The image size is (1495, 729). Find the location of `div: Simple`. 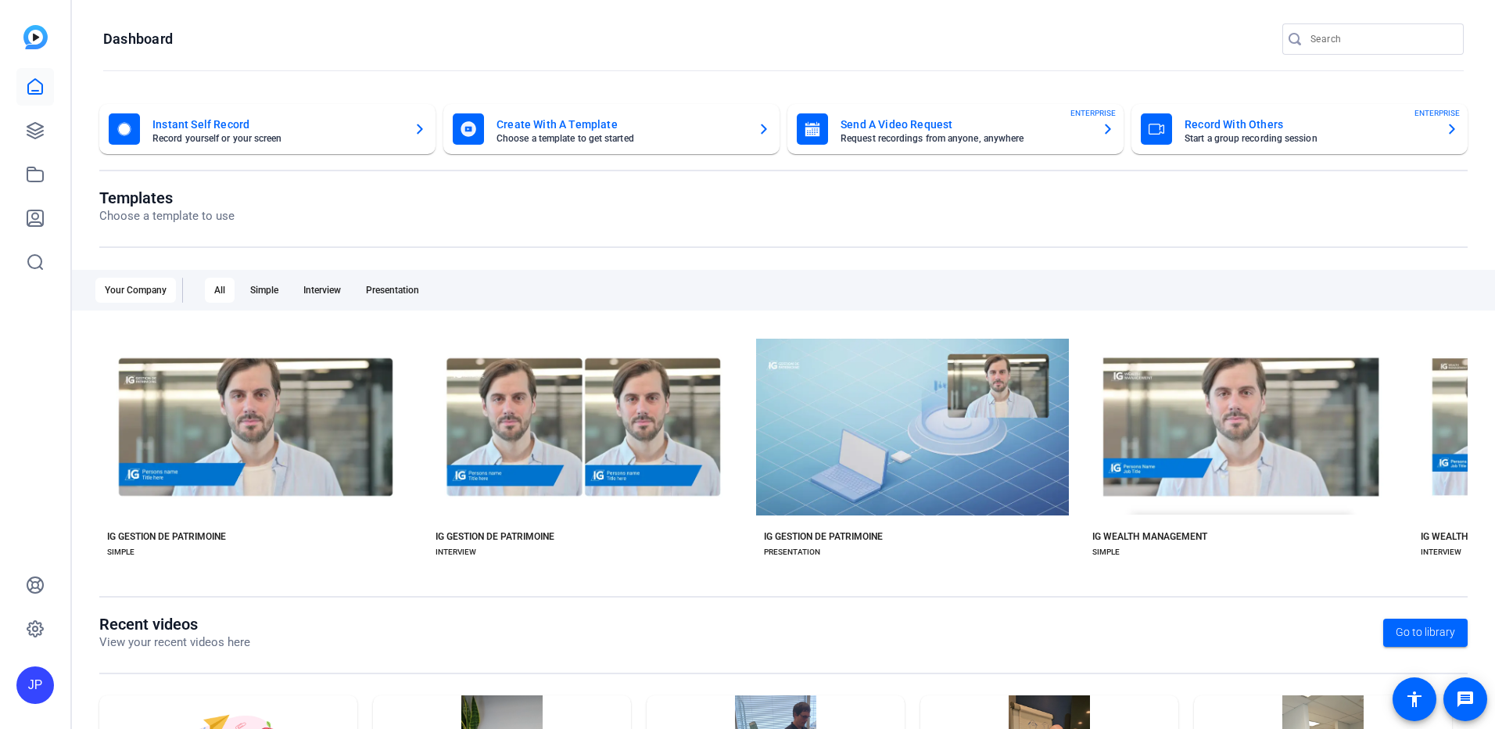

div: Simple is located at coordinates (264, 290).